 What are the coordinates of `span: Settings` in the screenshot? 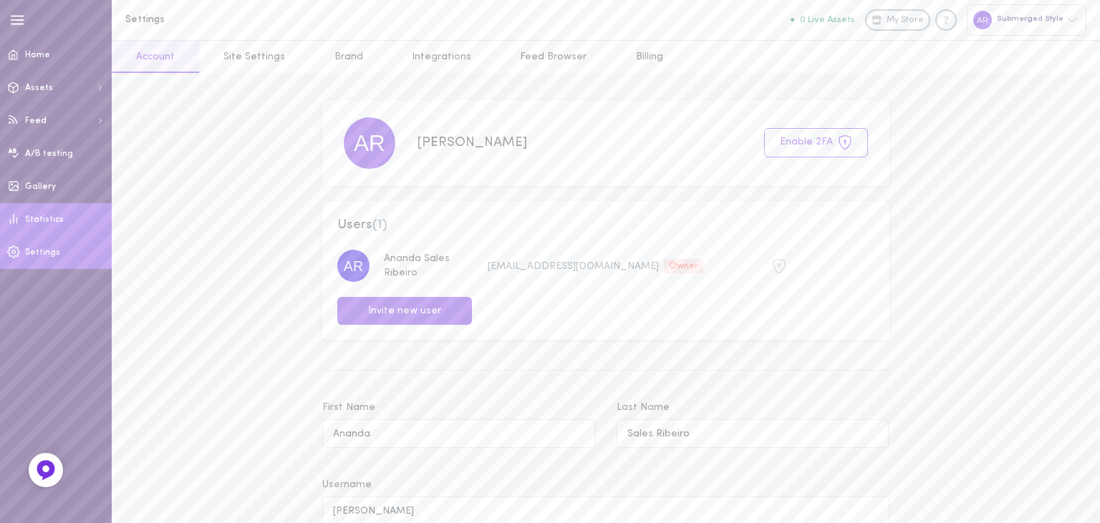 It's located at (42, 253).